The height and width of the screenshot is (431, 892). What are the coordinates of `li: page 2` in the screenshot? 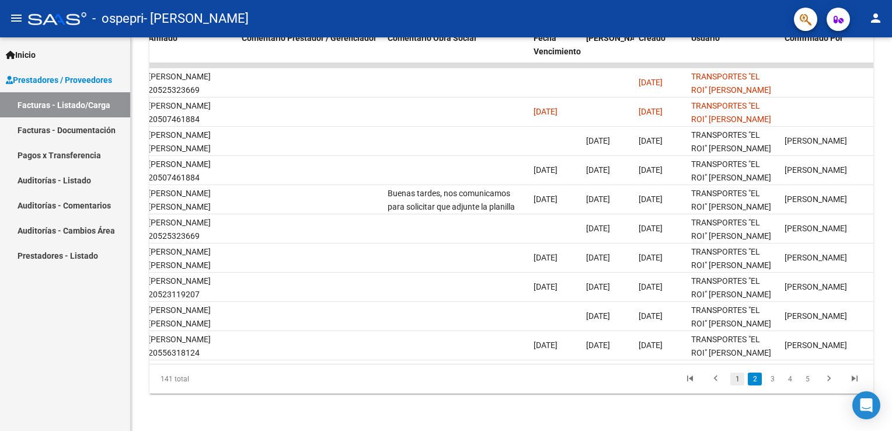 It's located at (755, 379).